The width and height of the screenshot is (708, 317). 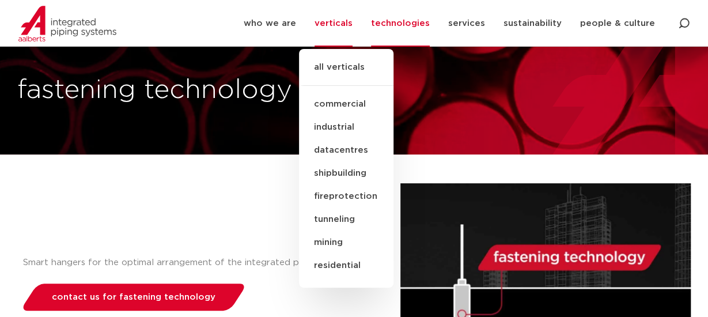 I want to click on a: residential, so click(x=346, y=266).